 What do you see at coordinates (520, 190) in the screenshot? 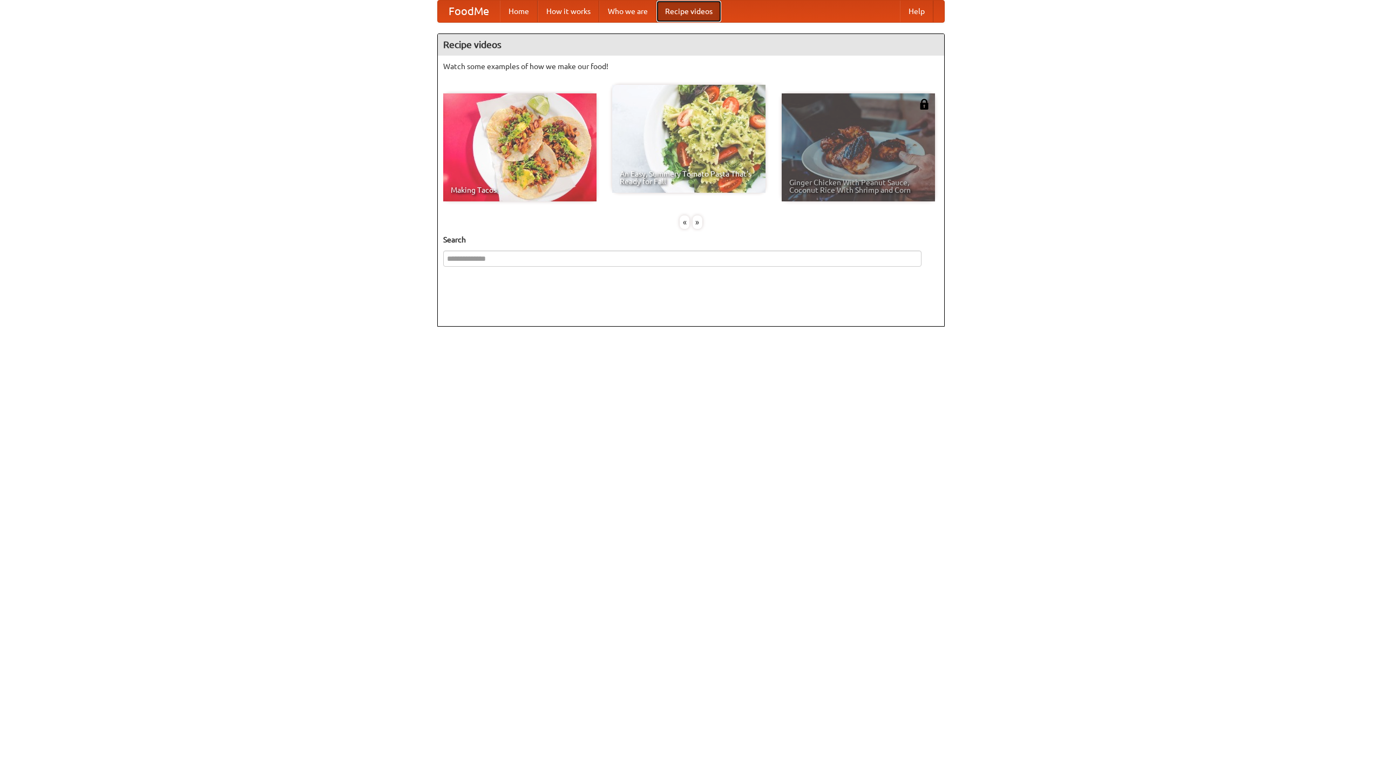
I see `span: Making Tacos` at bounding box center [520, 190].